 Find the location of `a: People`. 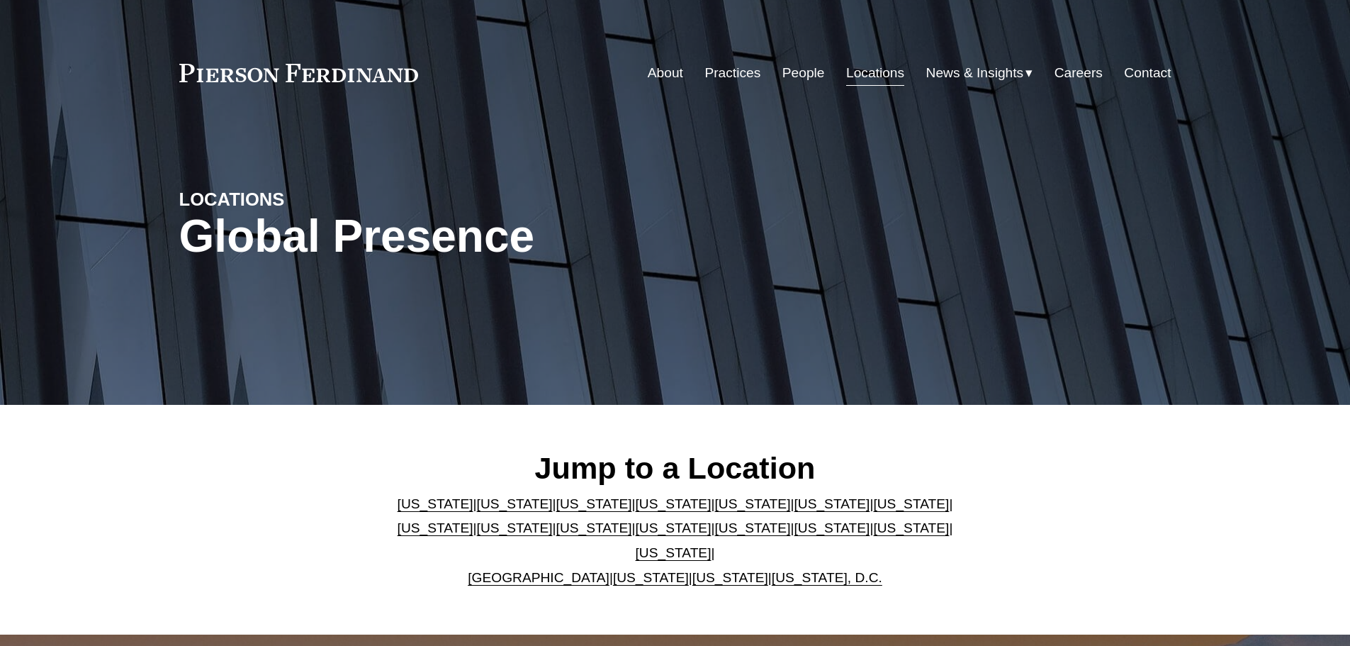

a: People is located at coordinates (804, 73).